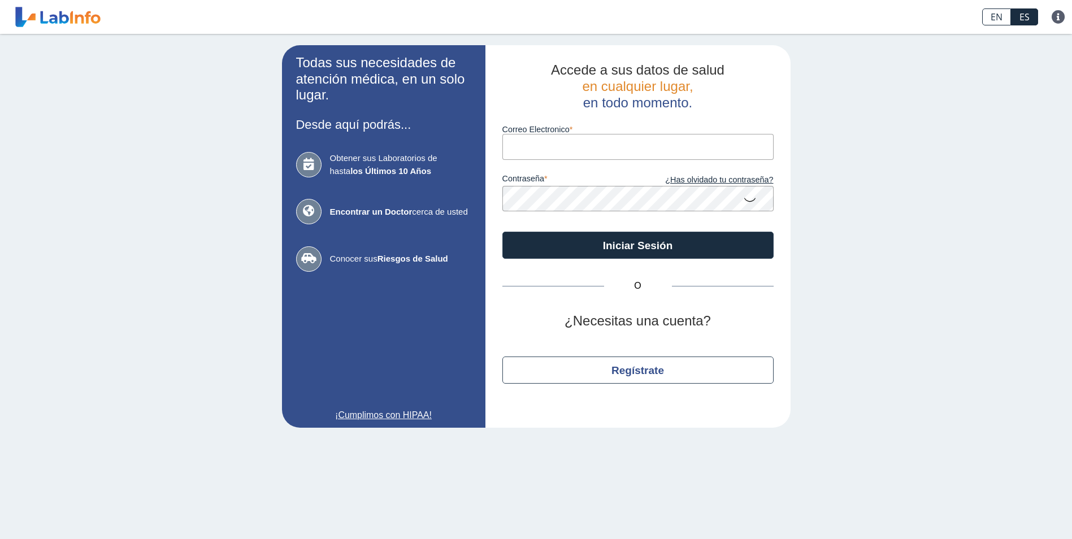 This screenshot has width=1072, height=539. What do you see at coordinates (384, 124) in the screenshot?
I see `h3: Desde aquí podrás...` at bounding box center [384, 124].